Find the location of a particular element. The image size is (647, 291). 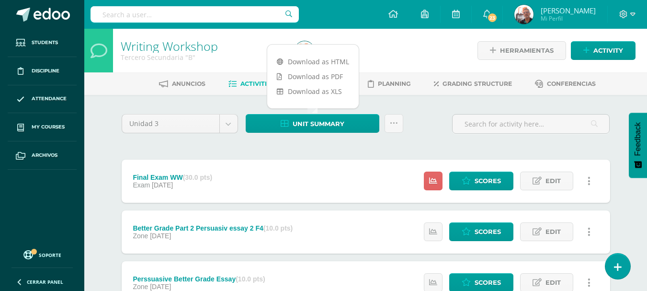

div: Final Exam WW is located at coordinates (172, 177).